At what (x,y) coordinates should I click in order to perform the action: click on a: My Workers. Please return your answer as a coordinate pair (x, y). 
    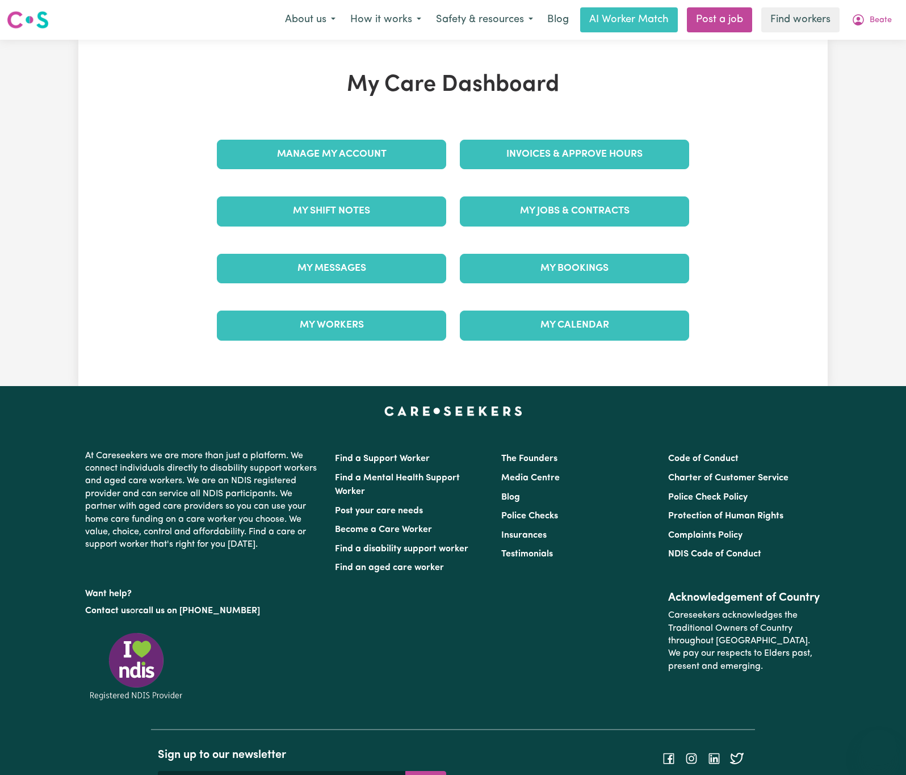
    Looking at the image, I should click on (331, 325).